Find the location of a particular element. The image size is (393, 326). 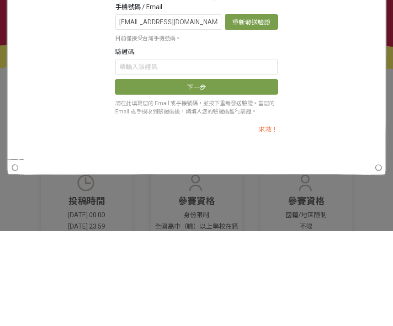

input: 請輸入驗證碼 is located at coordinates (197, 162).